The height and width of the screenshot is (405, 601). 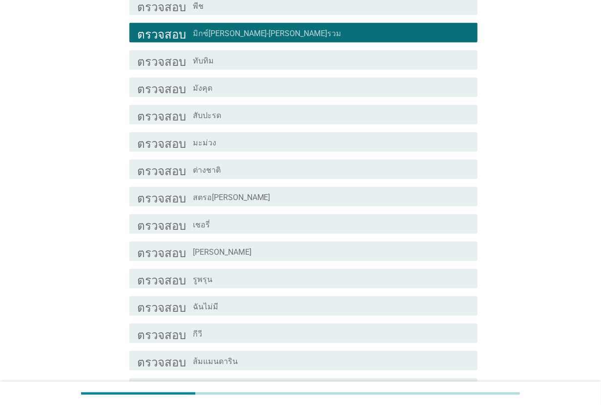 What do you see at coordinates (207, 170) in the screenshot?
I see `font: ต่างชาติ` at bounding box center [207, 170].